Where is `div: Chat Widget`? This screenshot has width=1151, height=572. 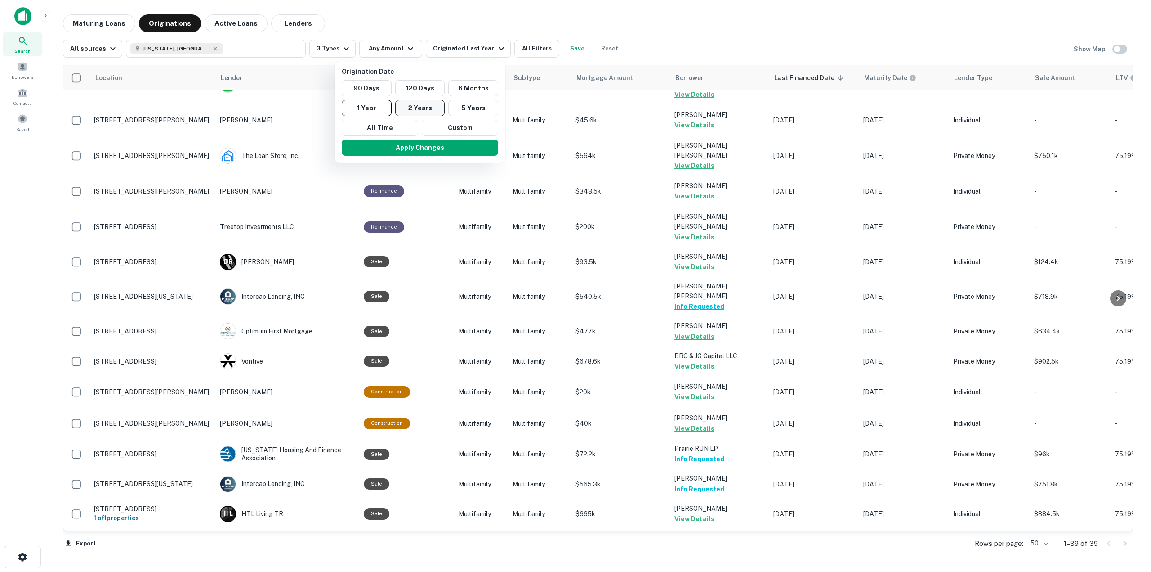
div: Chat Widget is located at coordinates (1129, 521).